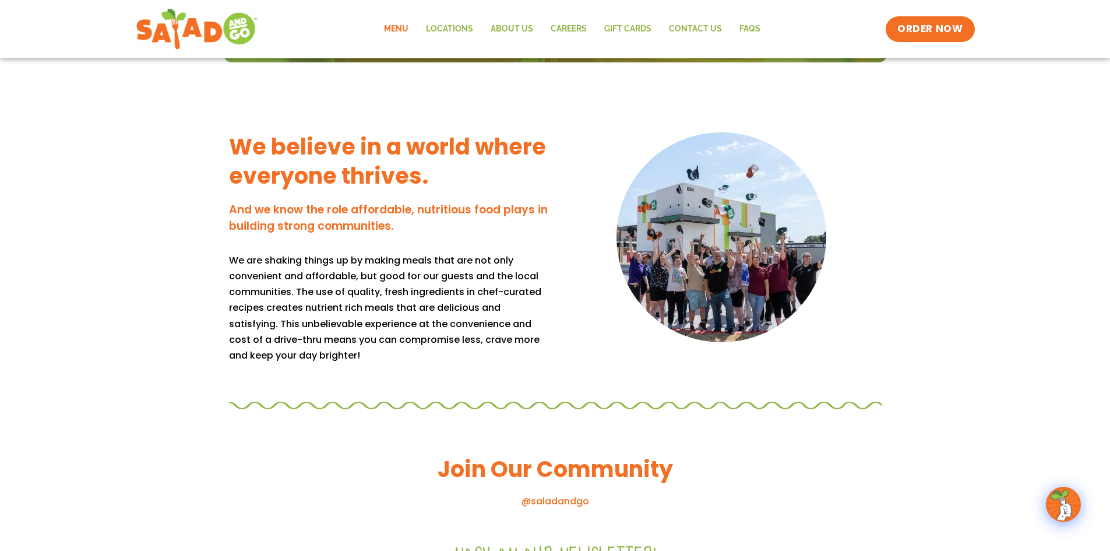  Describe the element at coordinates (512, 29) in the screenshot. I see `a: About Us` at that location.